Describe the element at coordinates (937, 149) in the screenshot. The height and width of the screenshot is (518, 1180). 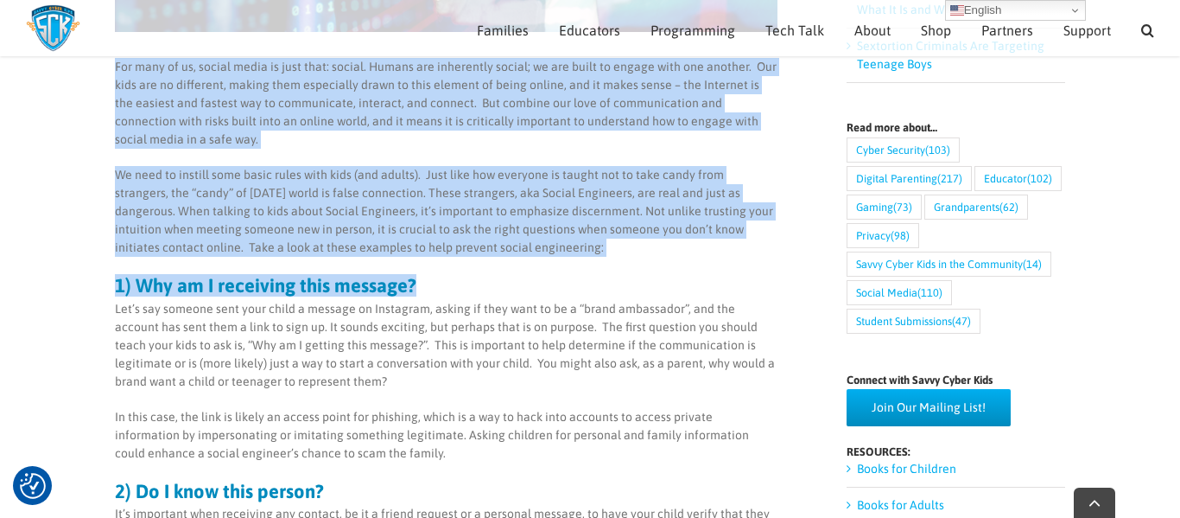
I see `span: (103)` at that location.